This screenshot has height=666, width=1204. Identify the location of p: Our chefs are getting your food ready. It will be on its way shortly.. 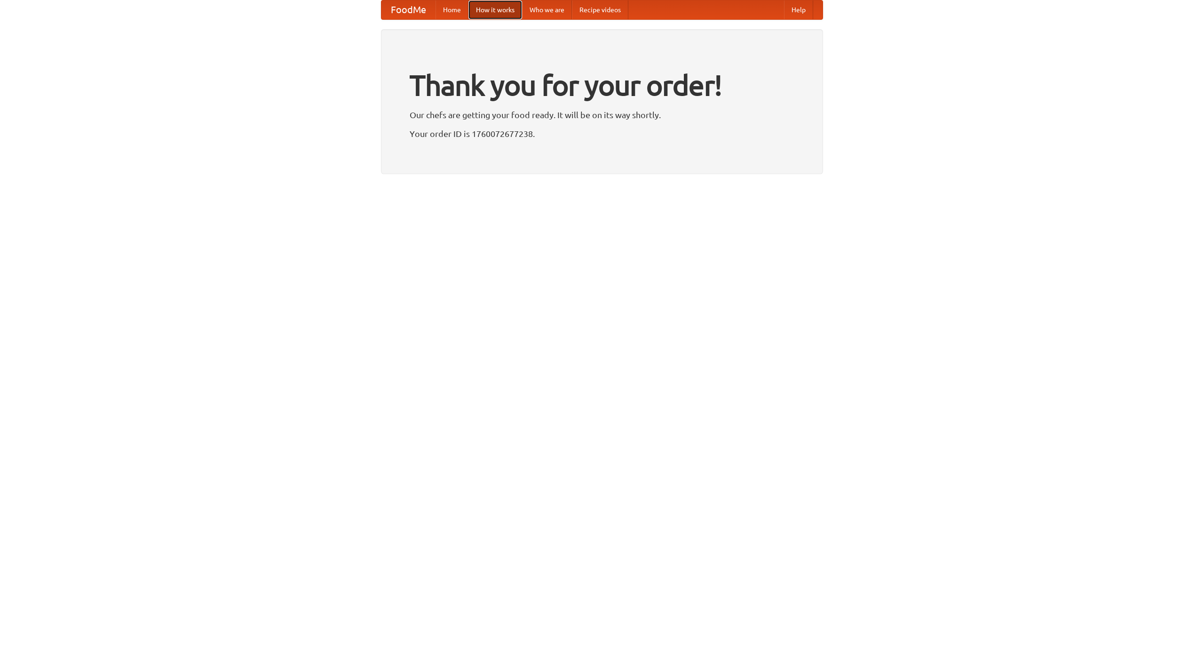
(602, 115).